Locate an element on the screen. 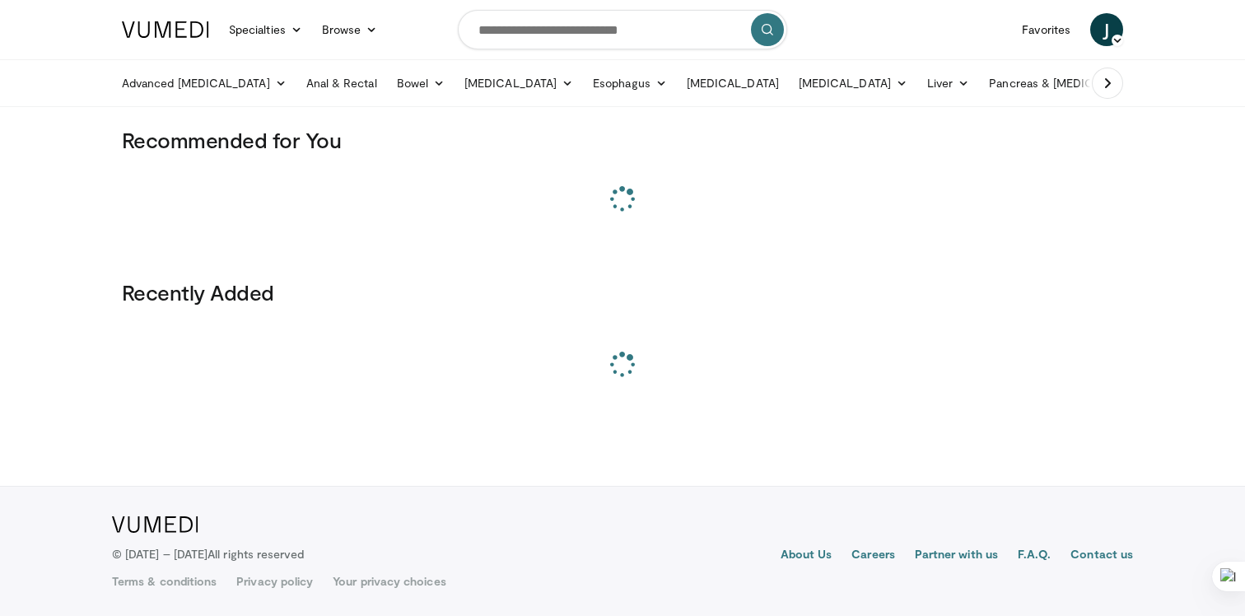 The width and height of the screenshot is (1245, 616). a: Browse is located at coordinates (350, 30).